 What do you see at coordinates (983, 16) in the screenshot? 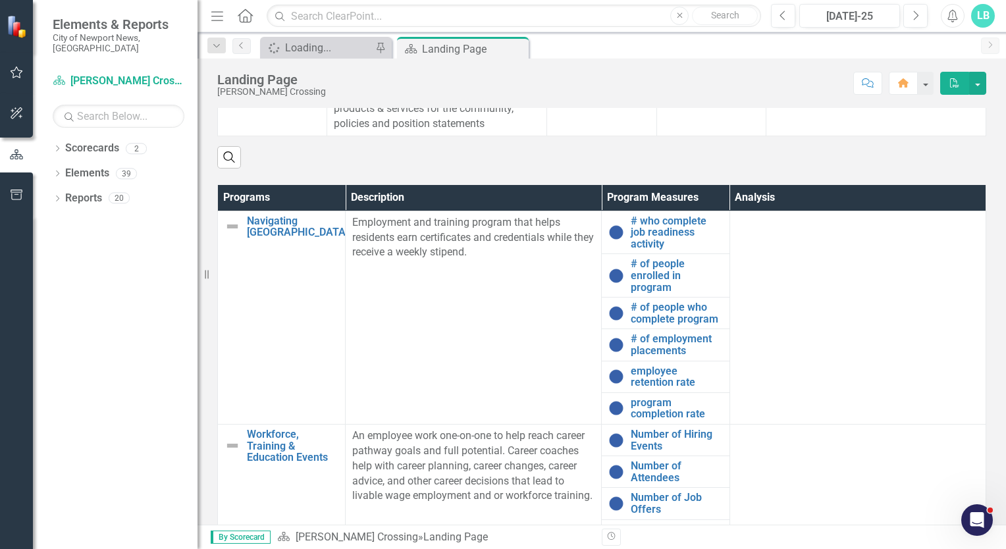
I see `button: LB` at bounding box center [983, 16].